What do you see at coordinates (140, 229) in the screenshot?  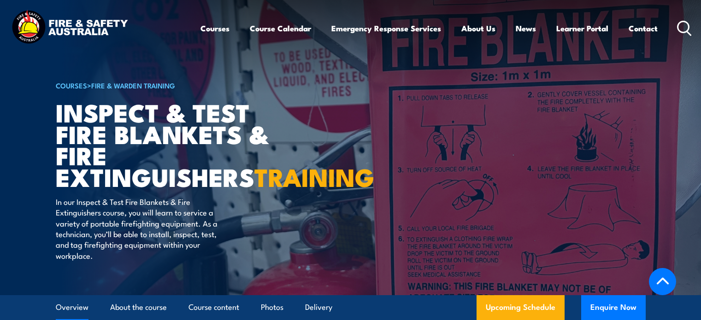 I see `p: In our Inspect & Test Fire Blankets & Fire Extinguishers course, you will learn to service a vari...` at bounding box center [140, 229].